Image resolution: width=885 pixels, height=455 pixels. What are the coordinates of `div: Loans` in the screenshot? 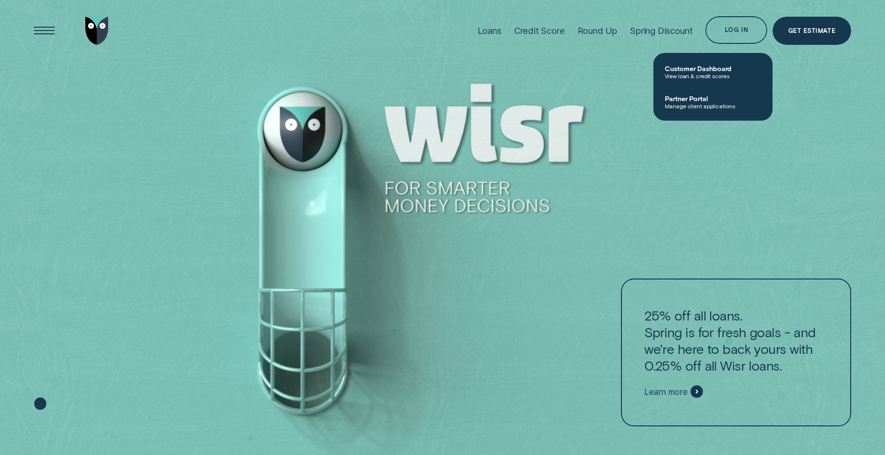 It's located at (490, 31).